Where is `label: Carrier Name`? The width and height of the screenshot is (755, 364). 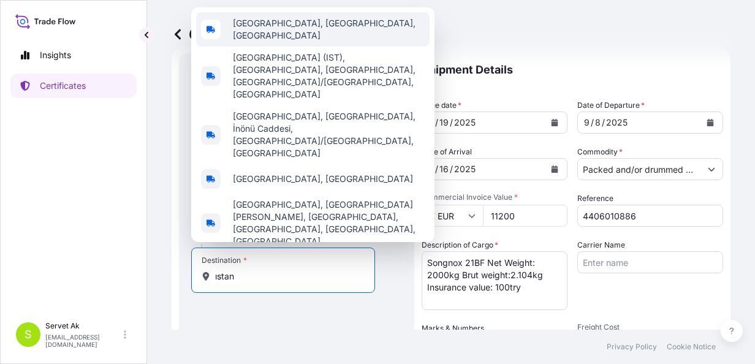 label: Carrier Name is located at coordinates (601, 245).